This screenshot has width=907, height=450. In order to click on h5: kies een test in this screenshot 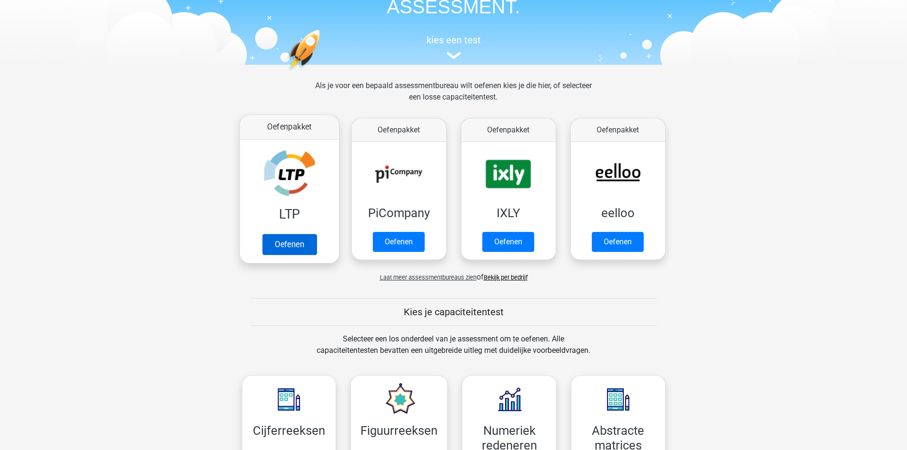, I will do `click(454, 40)`.